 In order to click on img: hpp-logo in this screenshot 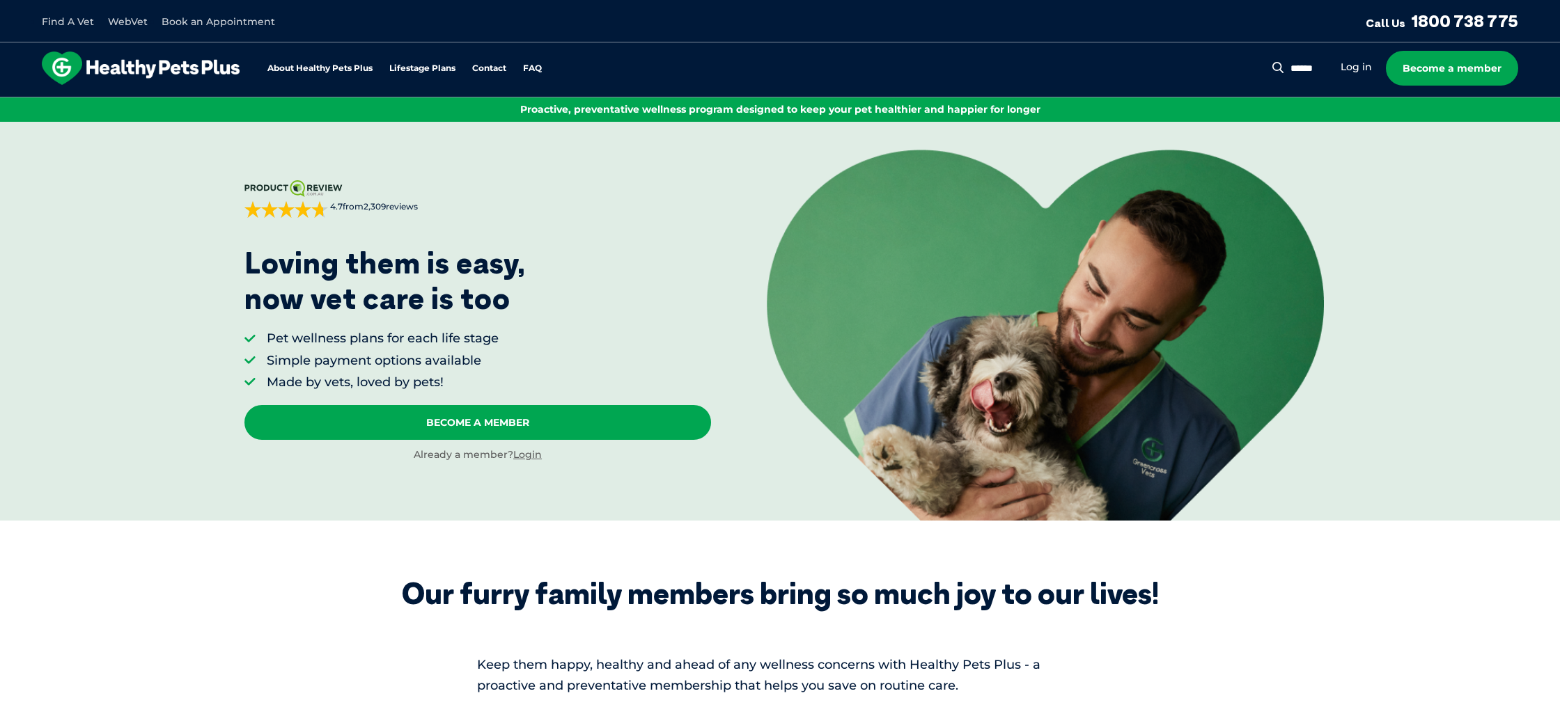, I will do `click(141, 68)`.